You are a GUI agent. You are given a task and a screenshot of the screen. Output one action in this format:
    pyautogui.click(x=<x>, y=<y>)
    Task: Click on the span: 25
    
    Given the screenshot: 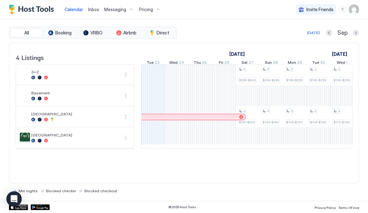 What is the action you would take?
    pyautogui.click(x=204, y=63)
    